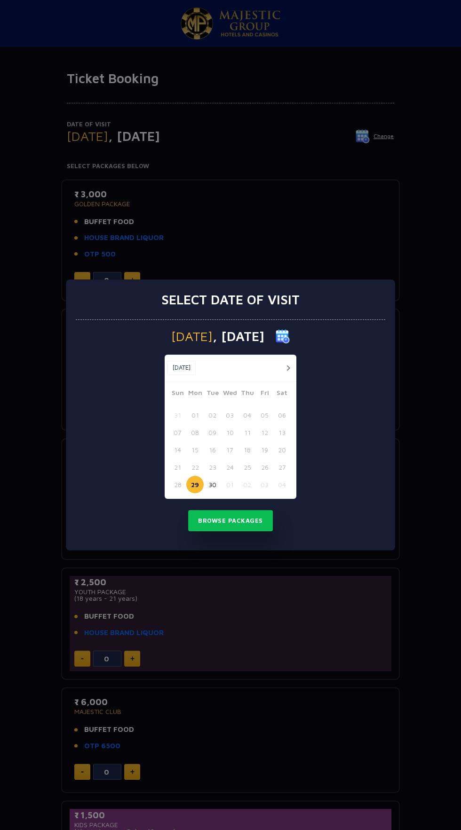  What do you see at coordinates (195, 467) in the screenshot?
I see `button: 22` at bounding box center [195, 467].